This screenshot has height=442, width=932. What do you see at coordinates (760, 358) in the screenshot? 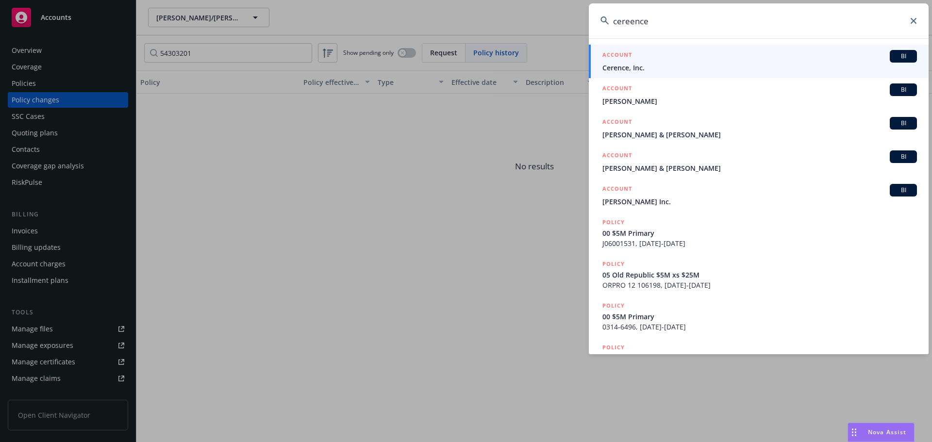
I see `span: 01 Hartford $5M xs $5M` at bounding box center [760, 358].